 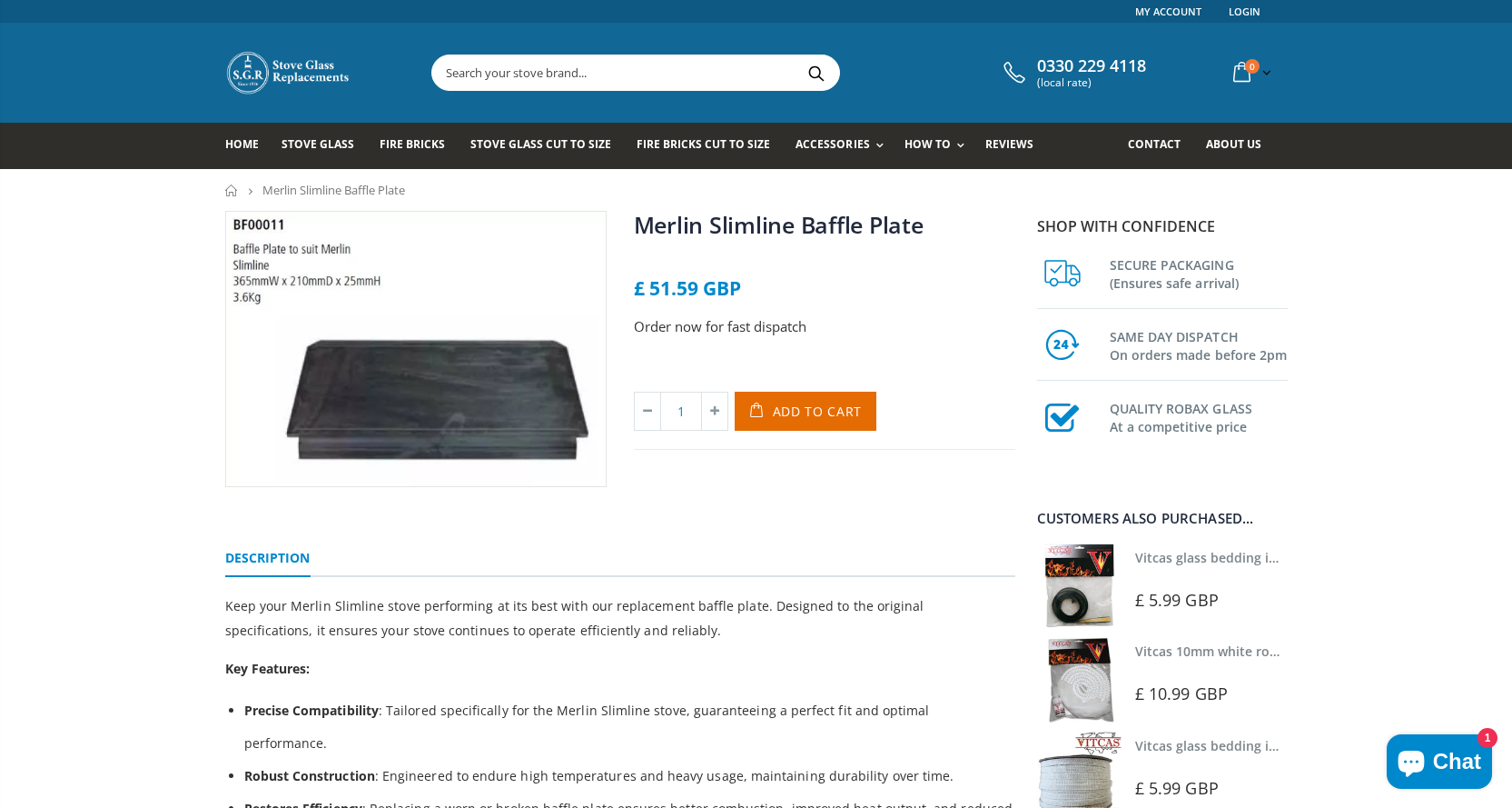 What do you see at coordinates (1161, 145) in the screenshot?
I see `a: Contact` at bounding box center [1161, 145].